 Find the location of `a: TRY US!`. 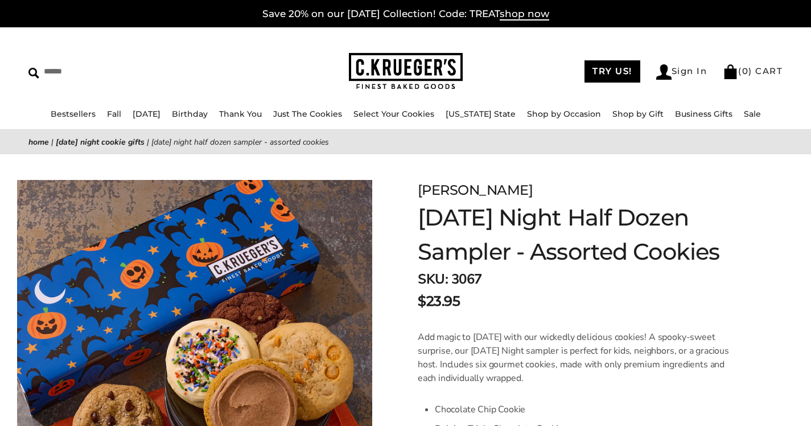

a: TRY US! is located at coordinates (613, 71).